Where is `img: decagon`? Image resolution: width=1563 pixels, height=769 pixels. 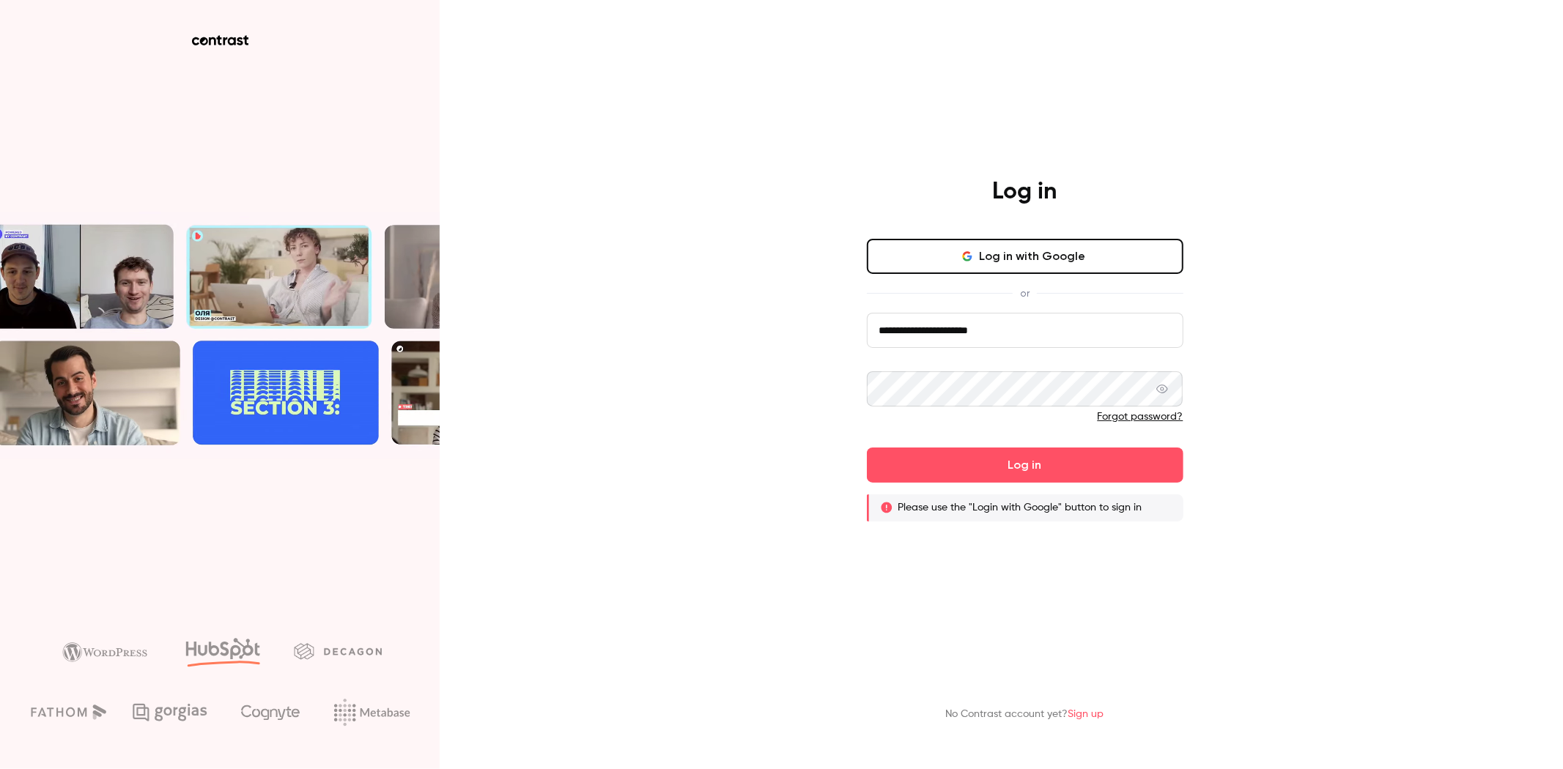
img: decagon is located at coordinates (338, 651).